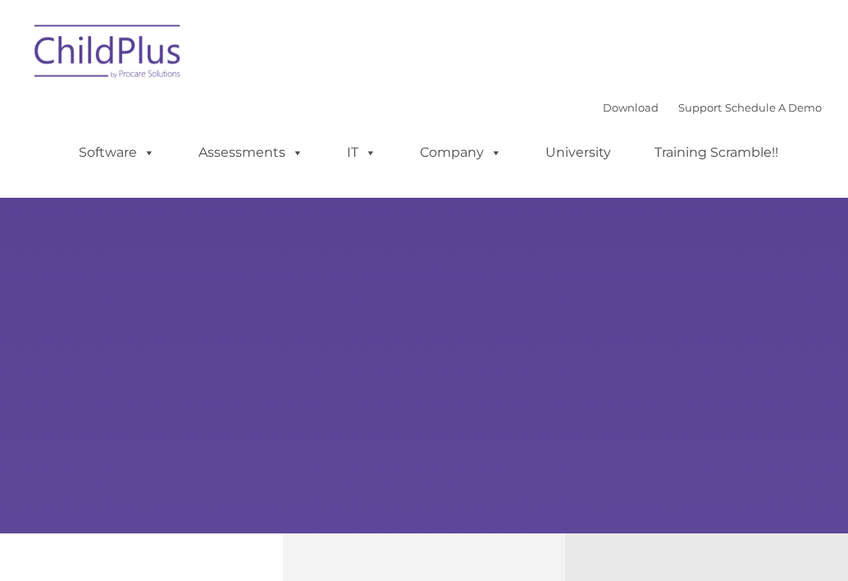 The height and width of the screenshot is (581, 848). What do you see at coordinates (116, 153) in the screenshot?
I see `a: Software` at bounding box center [116, 153].